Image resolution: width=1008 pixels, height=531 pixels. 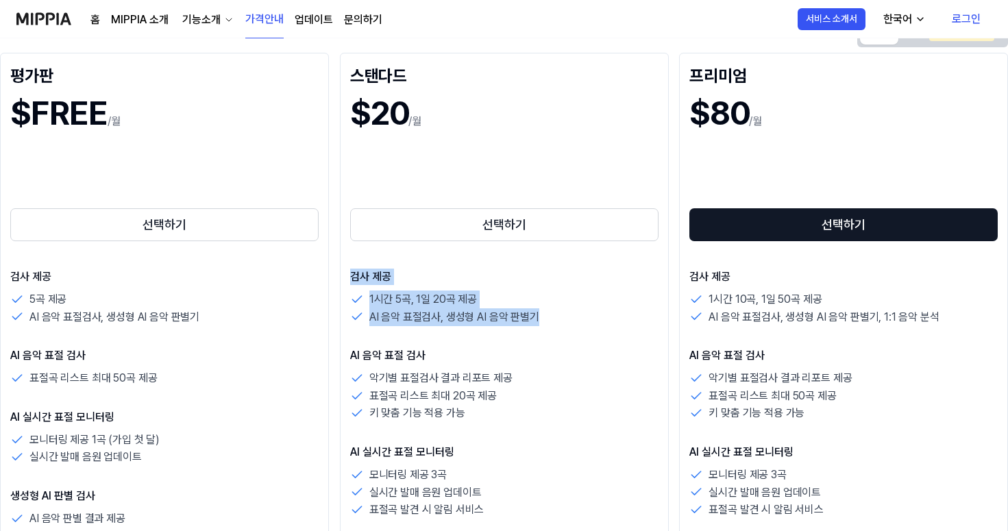 What do you see at coordinates (423, 299) in the screenshot?
I see `p: 1시간 5곡, 1일 20곡 제공` at bounding box center [423, 299].